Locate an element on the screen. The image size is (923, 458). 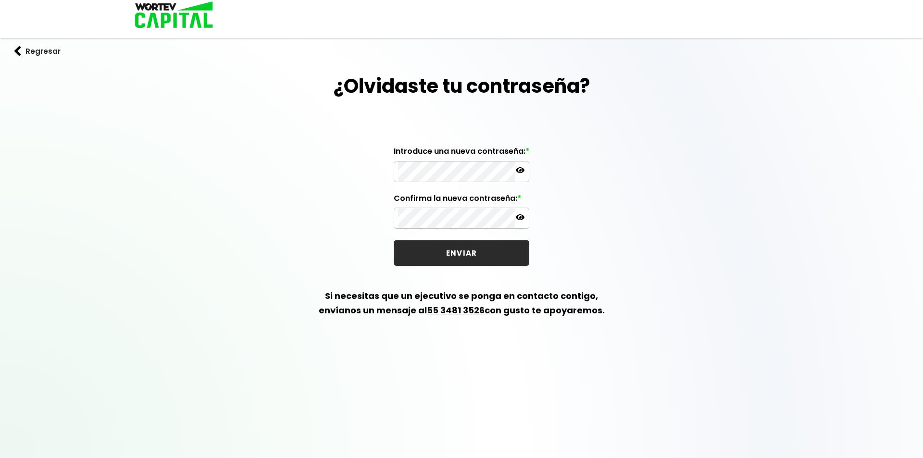
h1: ¿Olvidaste tu contraseña? is located at coordinates (462, 86).